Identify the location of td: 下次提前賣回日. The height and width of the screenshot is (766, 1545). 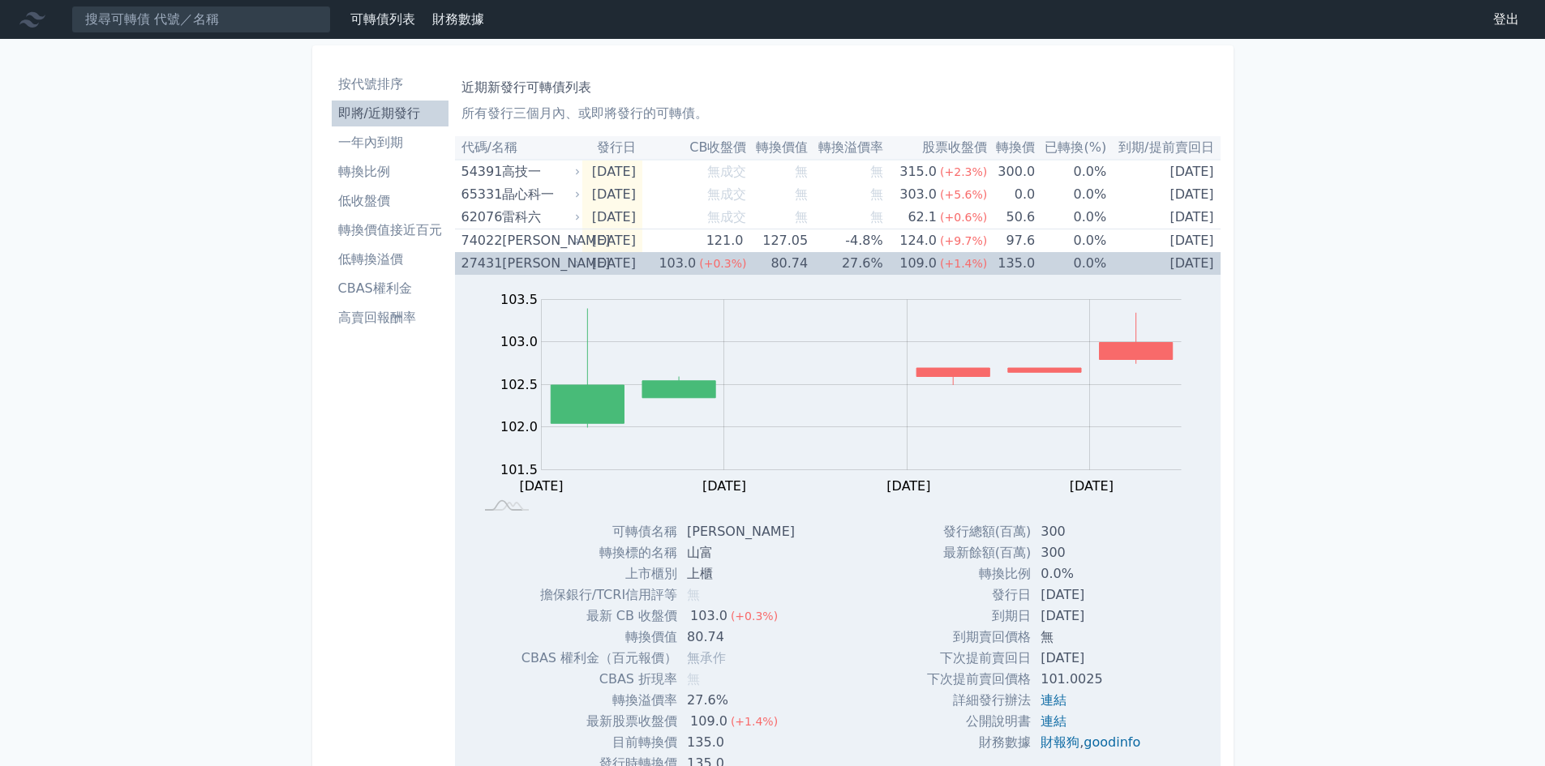
(979, 658).